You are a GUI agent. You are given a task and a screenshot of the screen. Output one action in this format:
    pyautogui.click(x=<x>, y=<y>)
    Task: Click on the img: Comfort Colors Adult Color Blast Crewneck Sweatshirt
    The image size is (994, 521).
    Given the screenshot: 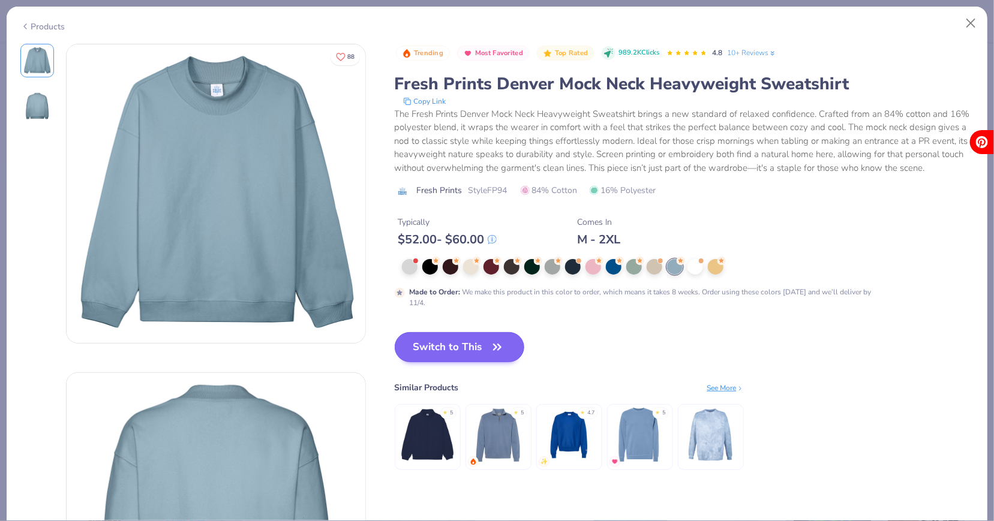 What is the action you would take?
    pyautogui.click(x=710, y=435)
    